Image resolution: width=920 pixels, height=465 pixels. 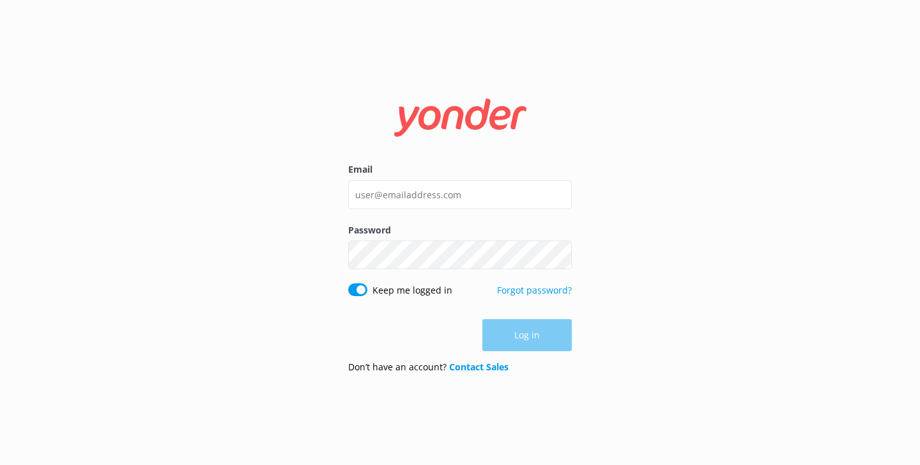 I want to click on label: Email, so click(x=460, y=169).